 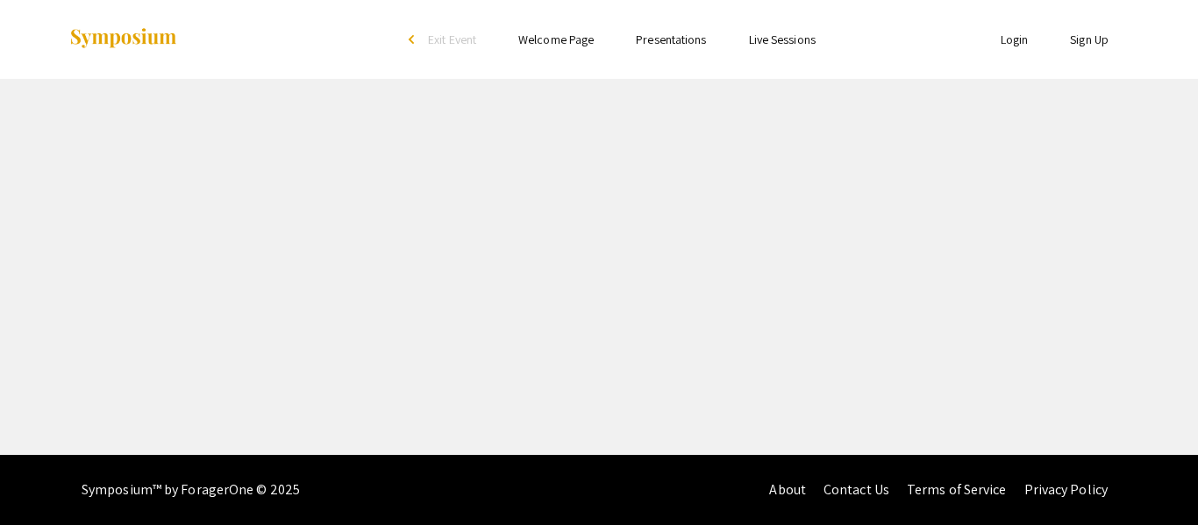 I want to click on div: arrow_back_ios, so click(x=414, y=39).